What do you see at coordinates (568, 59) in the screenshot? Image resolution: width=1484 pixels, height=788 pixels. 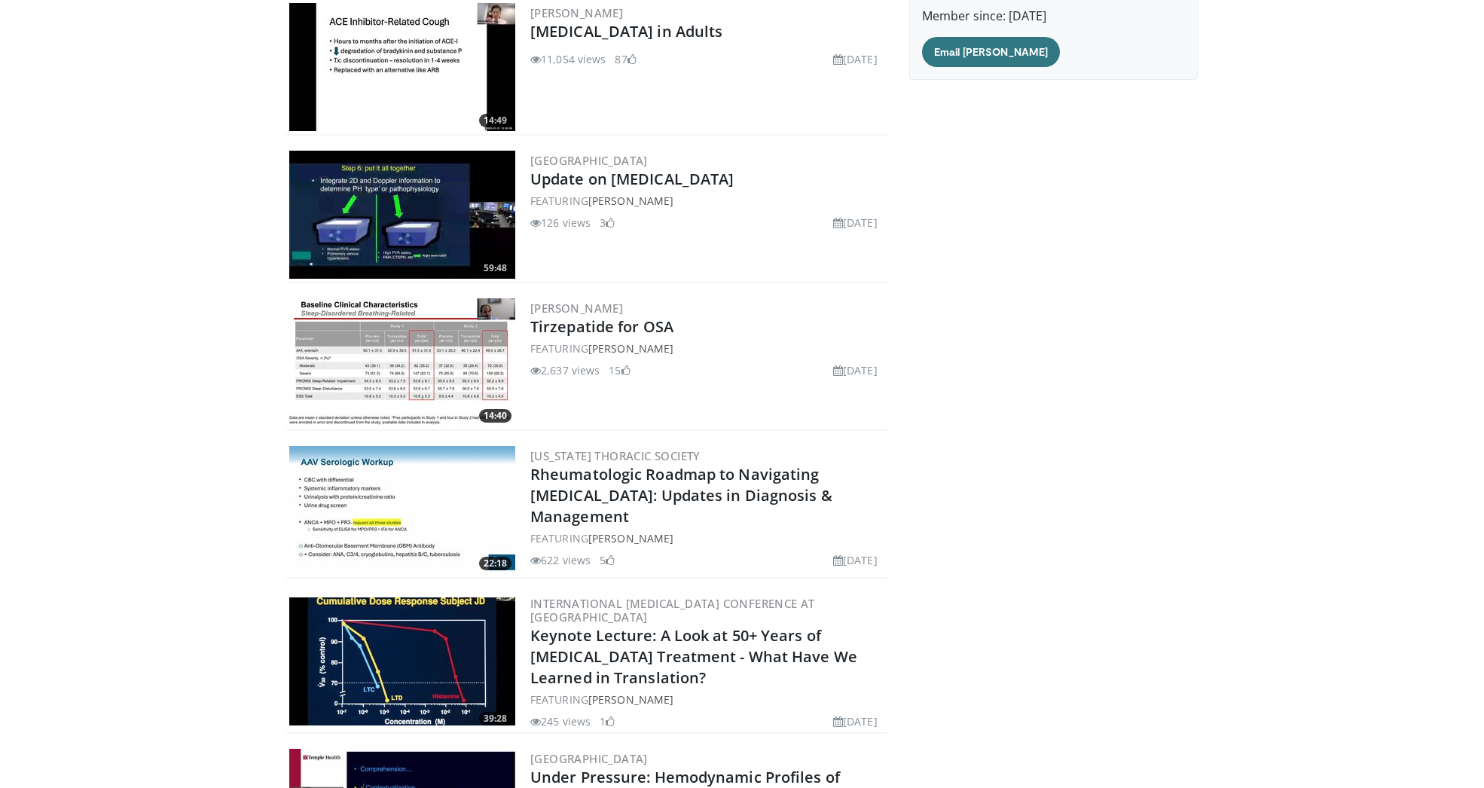 I see `li: 11,054 views` at bounding box center [568, 59].